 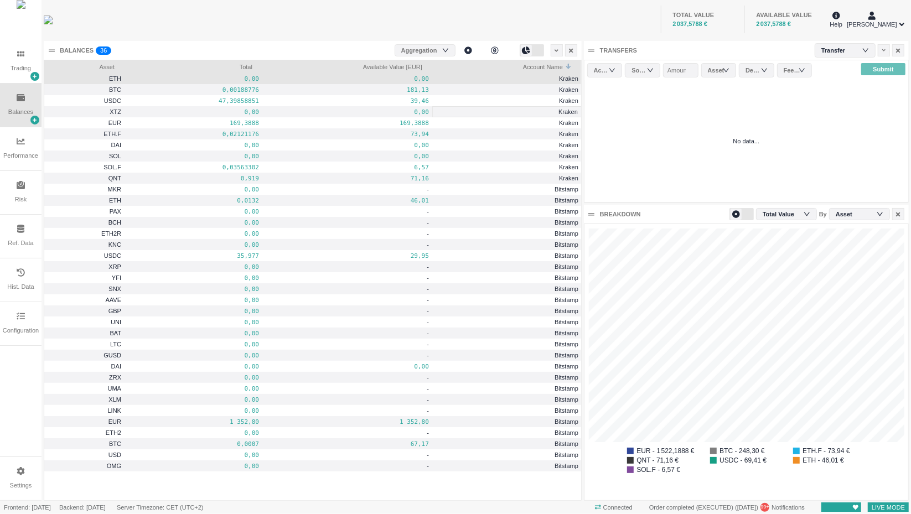 I want to click on span: XLM, so click(x=115, y=400).